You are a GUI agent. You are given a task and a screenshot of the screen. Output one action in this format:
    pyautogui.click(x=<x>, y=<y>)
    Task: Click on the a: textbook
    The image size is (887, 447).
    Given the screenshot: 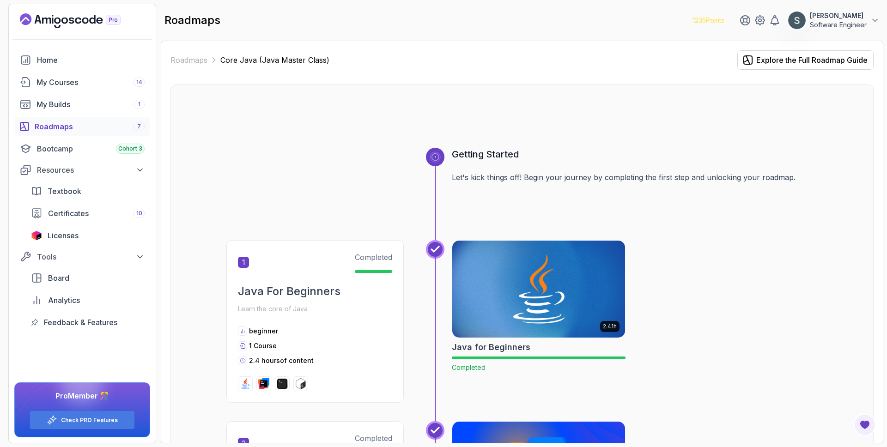 What is the action you would take?
    pyautogui.click(x=88, y=191)
    